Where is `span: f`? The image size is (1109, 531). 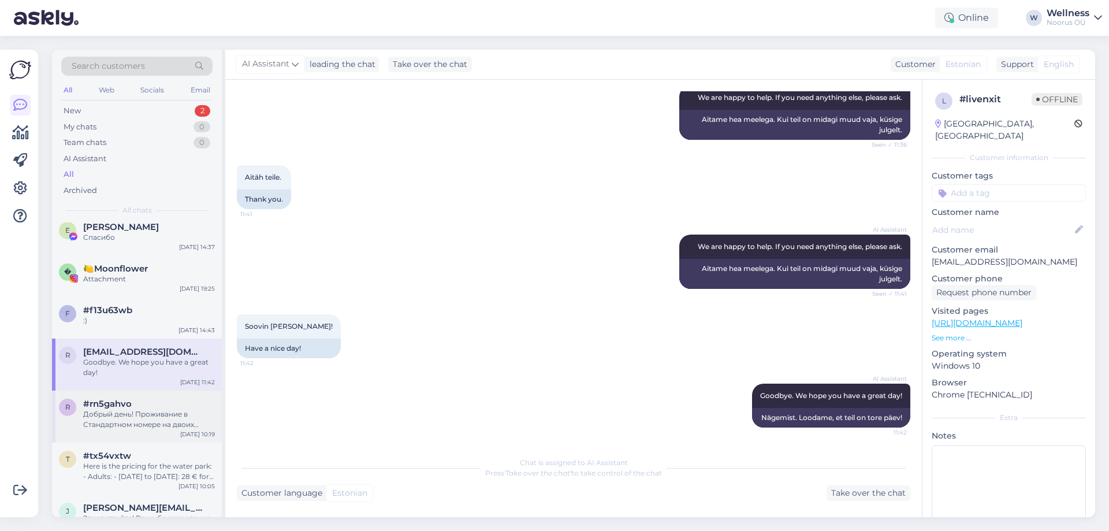 span: f is located at coordinates (68, 313).